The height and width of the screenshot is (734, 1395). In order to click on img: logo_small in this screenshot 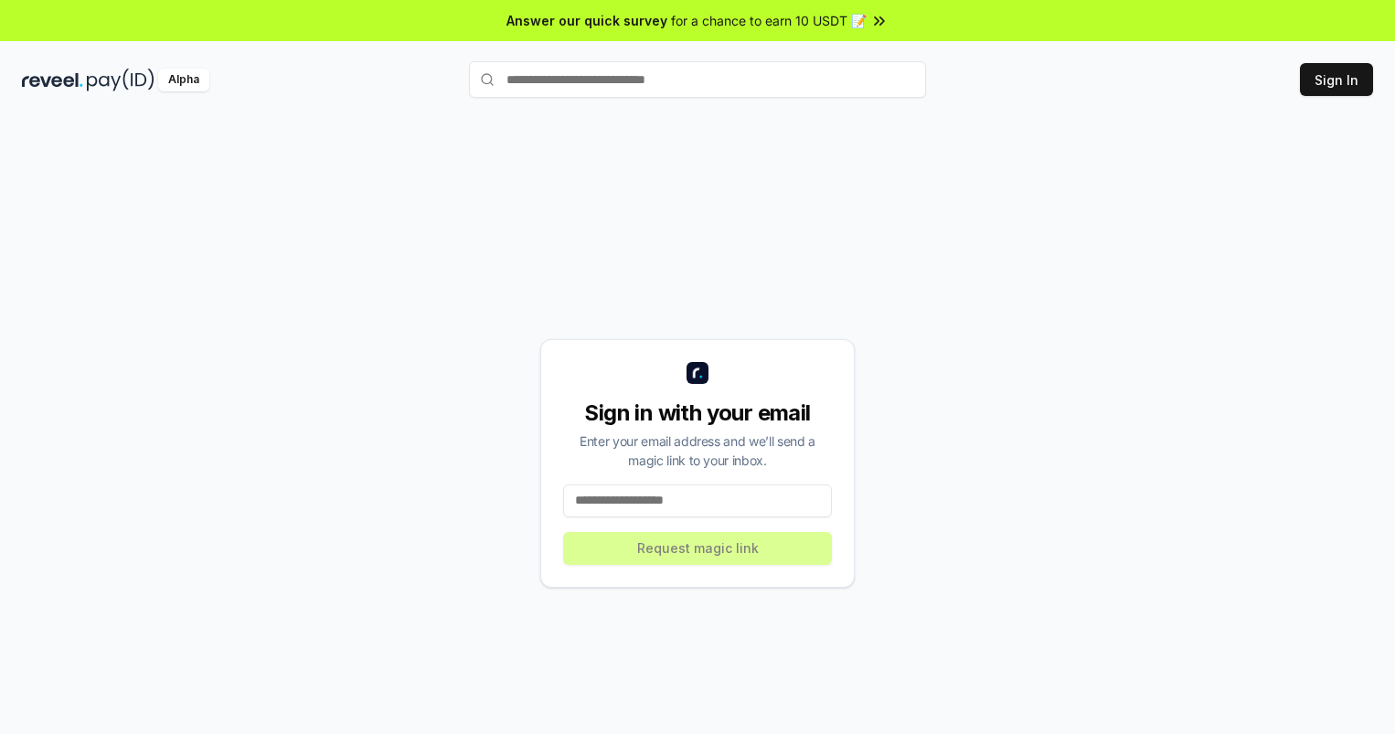, I will do `click(698, 373)`.